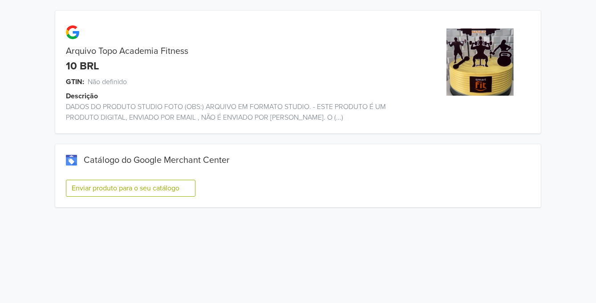 The height and width of the screenshot is (303, 596). I want to click on div: 10 BRL, so click(82, 66).